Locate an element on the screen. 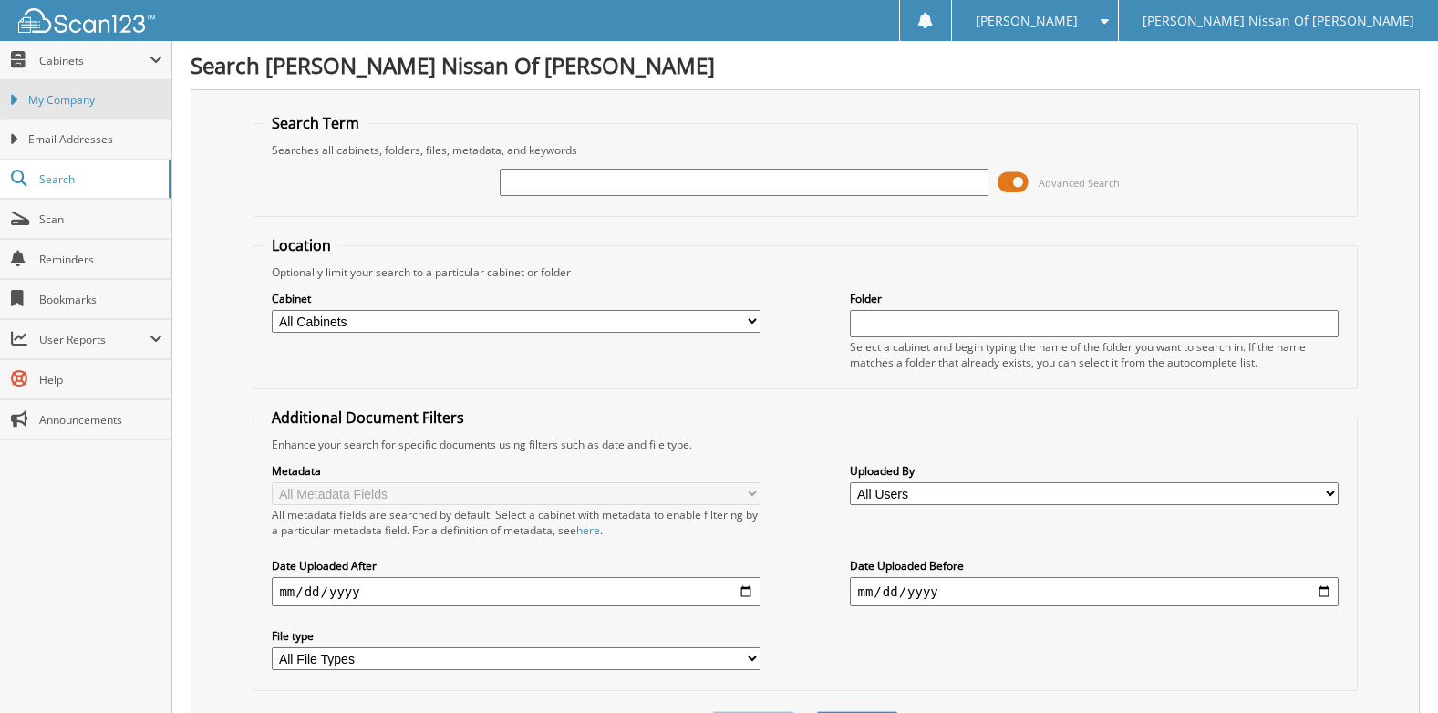 Image resolution: width=1438 pixels, height=713 pixels. div: Searches all cabinets, folders, files, metadata, and keywords is located at coordinates (804, 150).